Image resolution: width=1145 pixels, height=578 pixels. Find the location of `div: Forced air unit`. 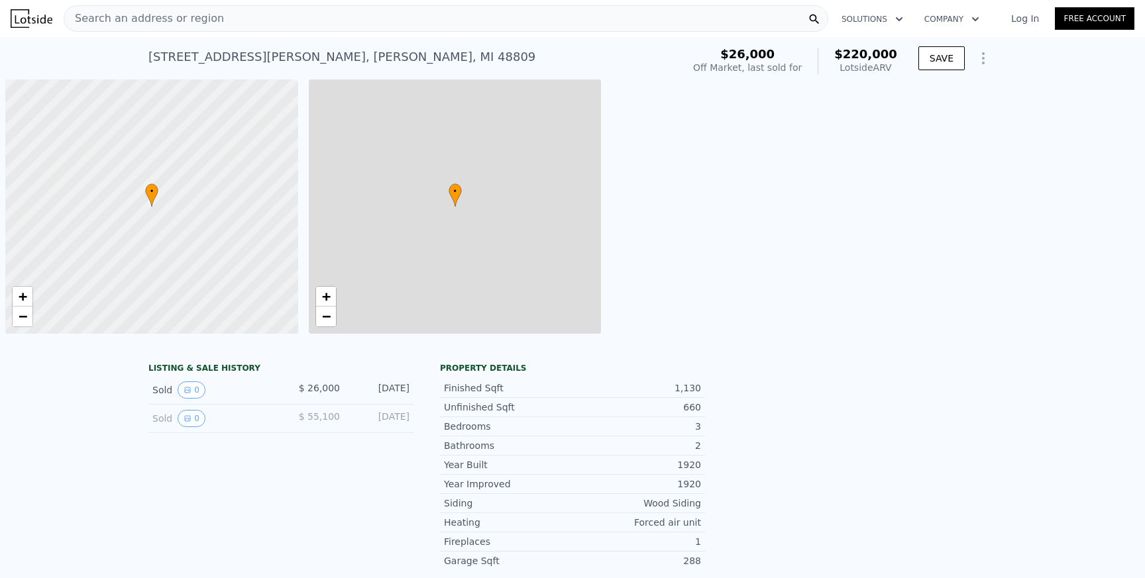

div: Forced air unit is located at coordinates (637, 523).